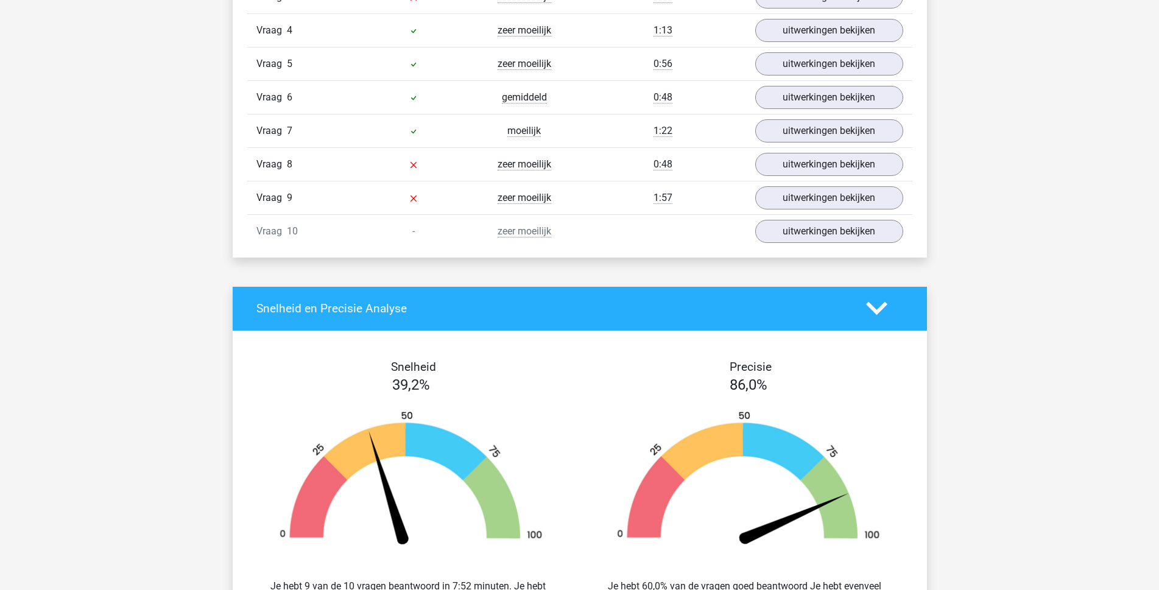 The image size is (1159, 590). Describe the element at coordinates (751, 367) in the screenshot. I see `h4: Precisie` at that location.